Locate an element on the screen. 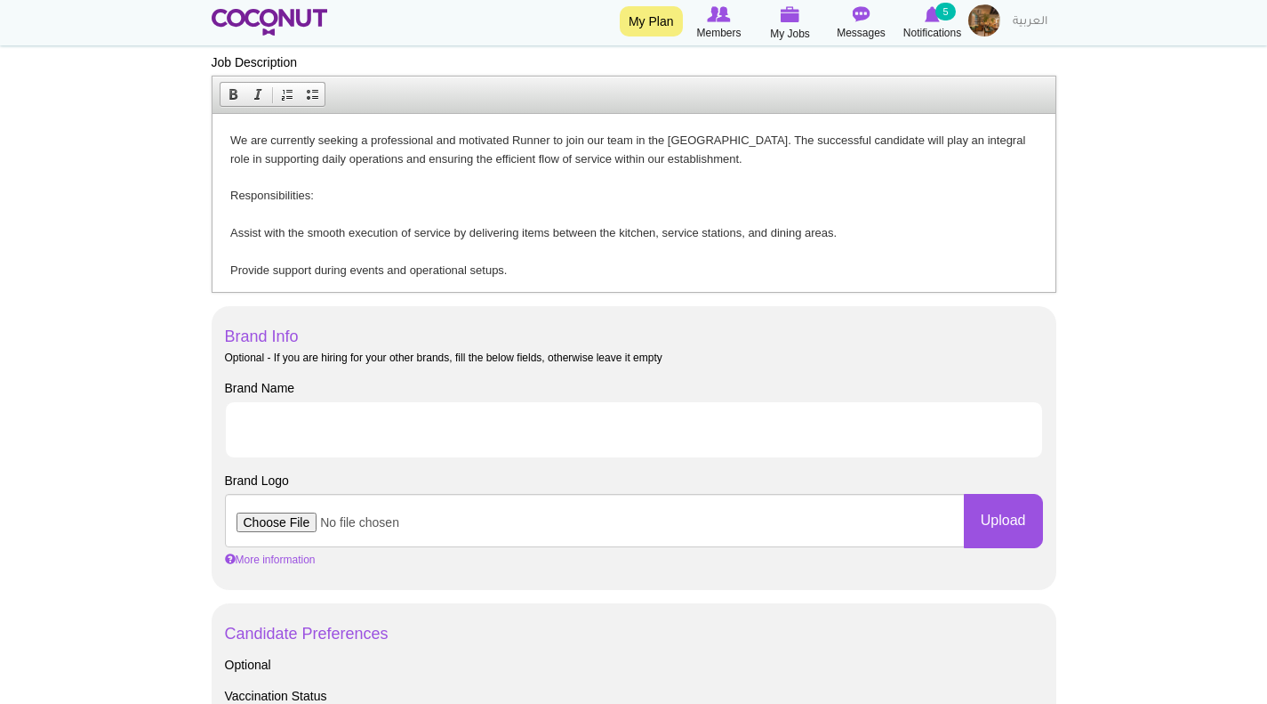 The width and height of the screenshot is (1267, 704). a: Insert/Remove Bulleted List is located at coordinates (312, 94).